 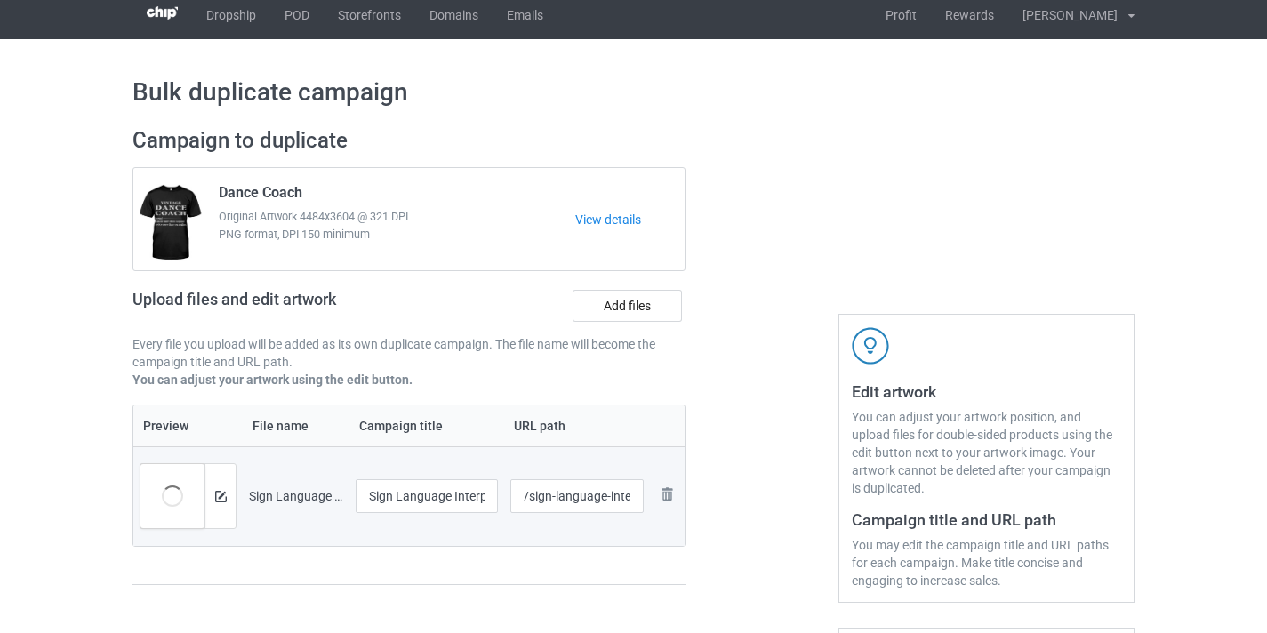 What do you see at coordinates (986, 391) in the screenshot?
I see `h3: Edit artwork` at bounding box center [986, 391].